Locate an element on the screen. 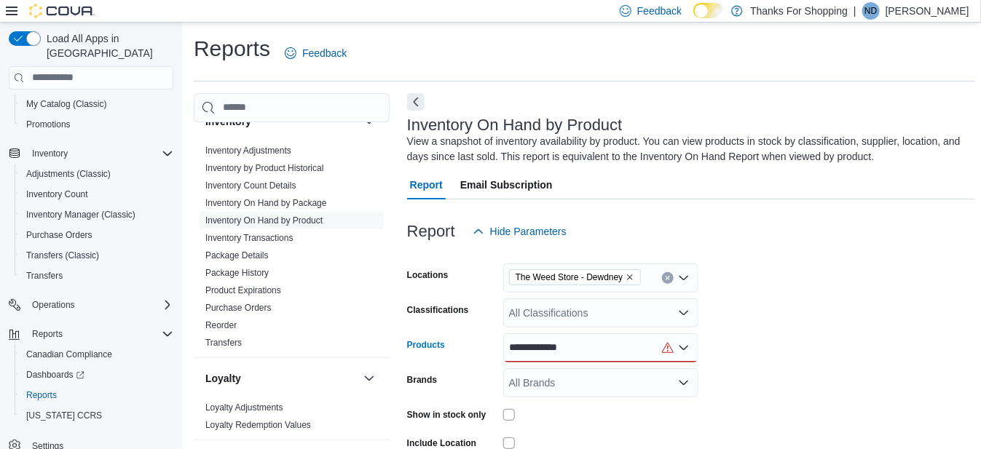 The height and width of the screenshot is (449, 981). span: Loyalty Adjustments is located at coordinates (244, 408).